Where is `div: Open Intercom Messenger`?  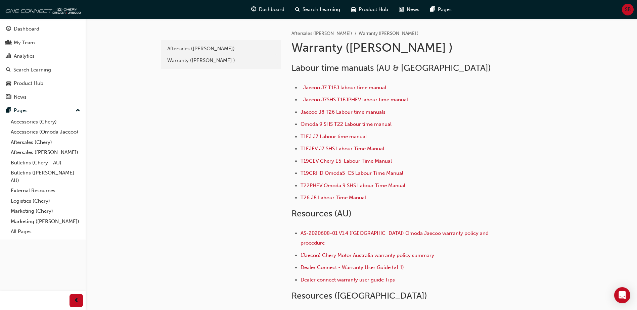
div: Open Intercom Messenger is located at coordinates (622, 295).